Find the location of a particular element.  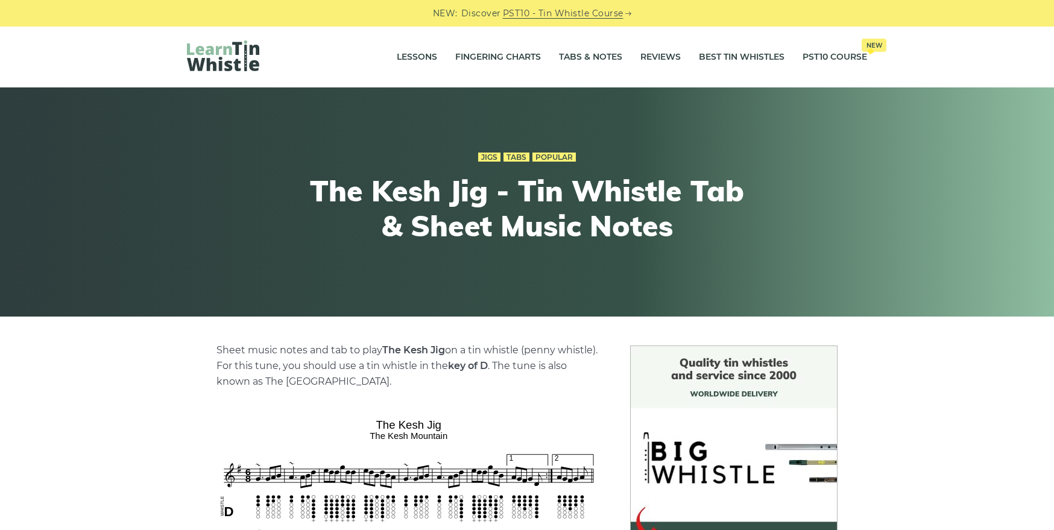

h1: The Kesh Jig - Tin Whistle Tab & Sheet Music Notes is located at coordinates (527, 208).